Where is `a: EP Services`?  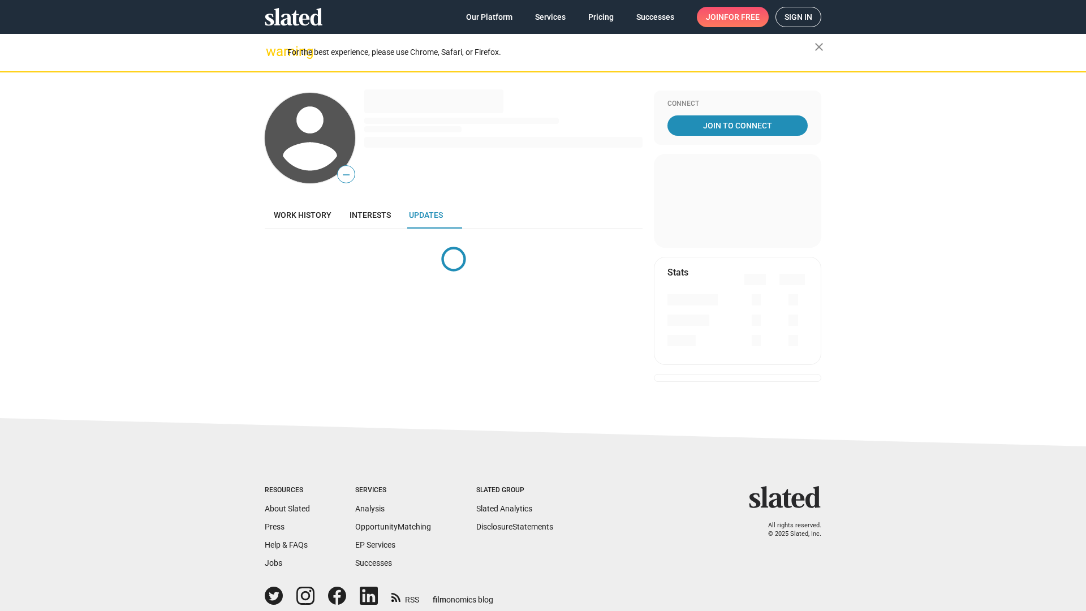 a: EP Services is located at coordinates (375, 545).